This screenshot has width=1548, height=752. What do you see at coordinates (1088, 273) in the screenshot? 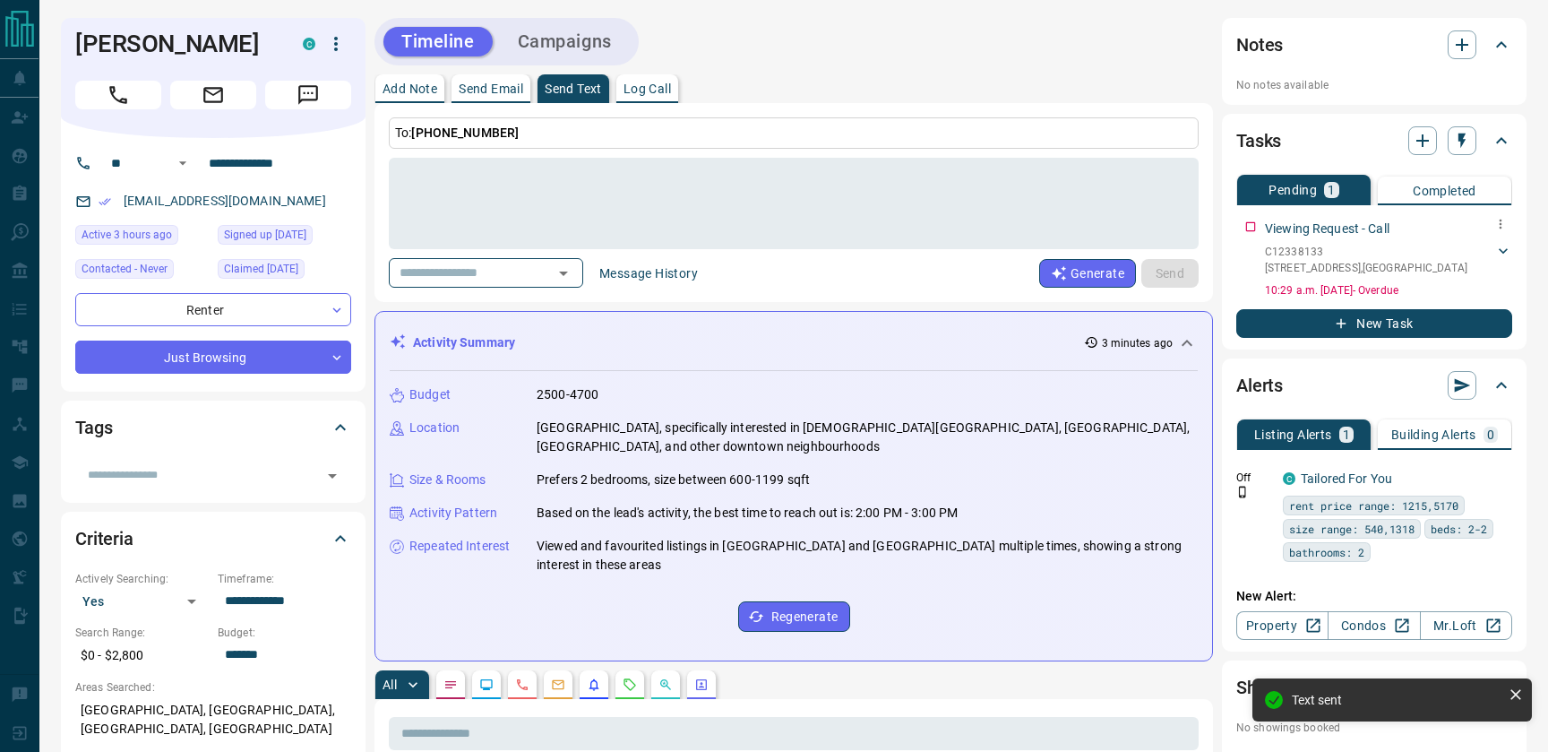
I see `button: Generate` at bounding box center [1088, 273].